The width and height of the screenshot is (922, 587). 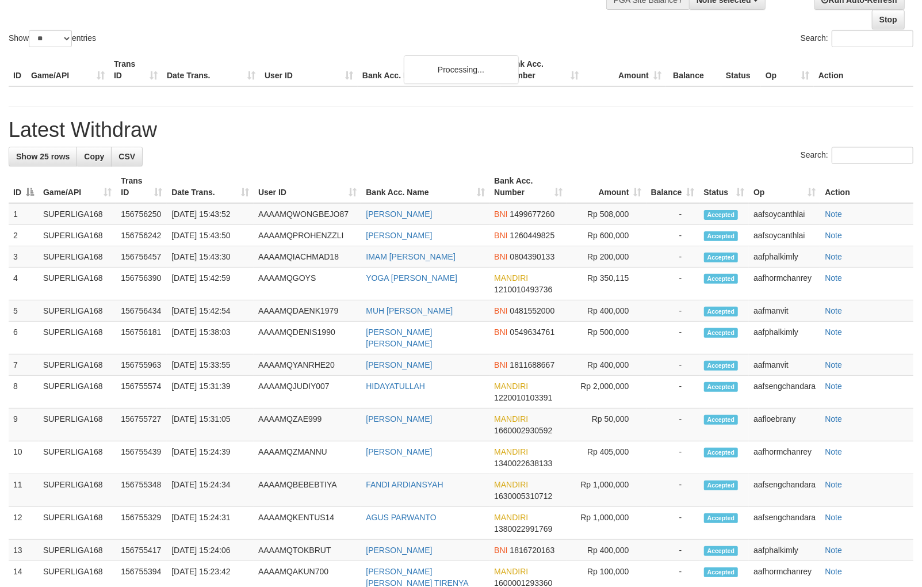 I want to click on th: Bank Acc. Name, so click(x=429, y=70).